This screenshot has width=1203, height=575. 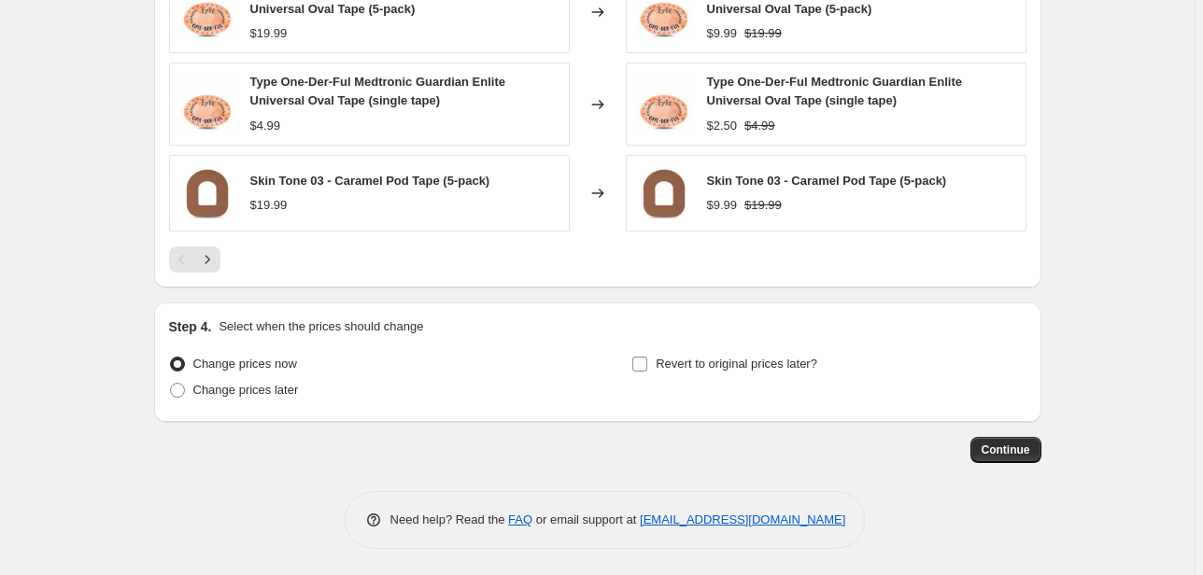 I want to click on p: Select when the prices should change, so click(x=320, y=327).